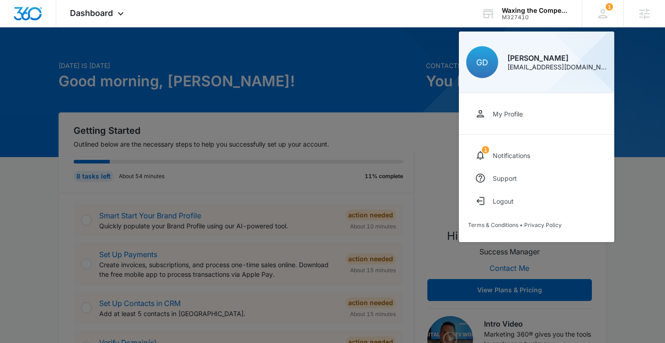 This screenshot has height=343, width=665. What do you see at coordinates (504, 178) in the screenshot?
I see `div: Support` at bounding box center [504, 178].